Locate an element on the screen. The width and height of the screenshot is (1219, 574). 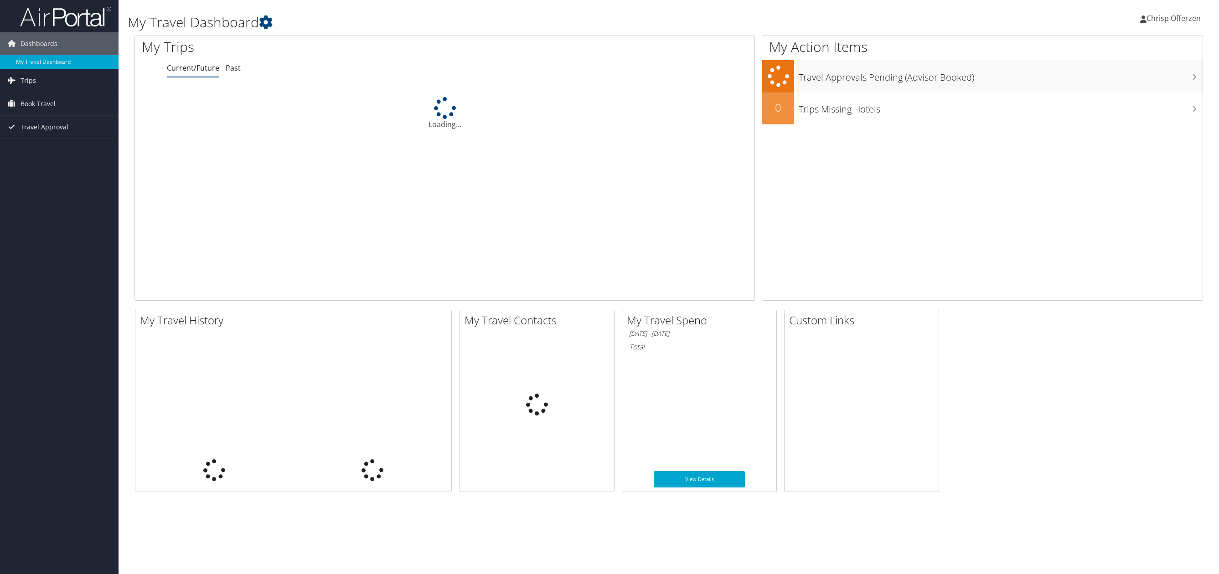
h6: Total is located at coordinates (699, 347).